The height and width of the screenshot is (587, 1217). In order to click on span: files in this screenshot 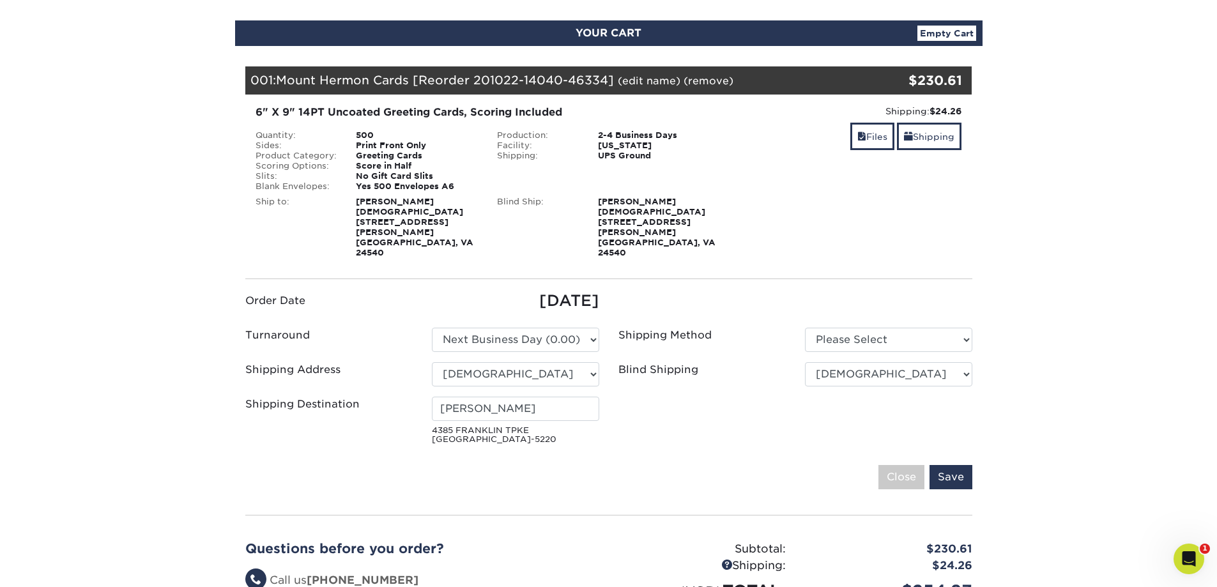, I will do `click(862, 137)`.